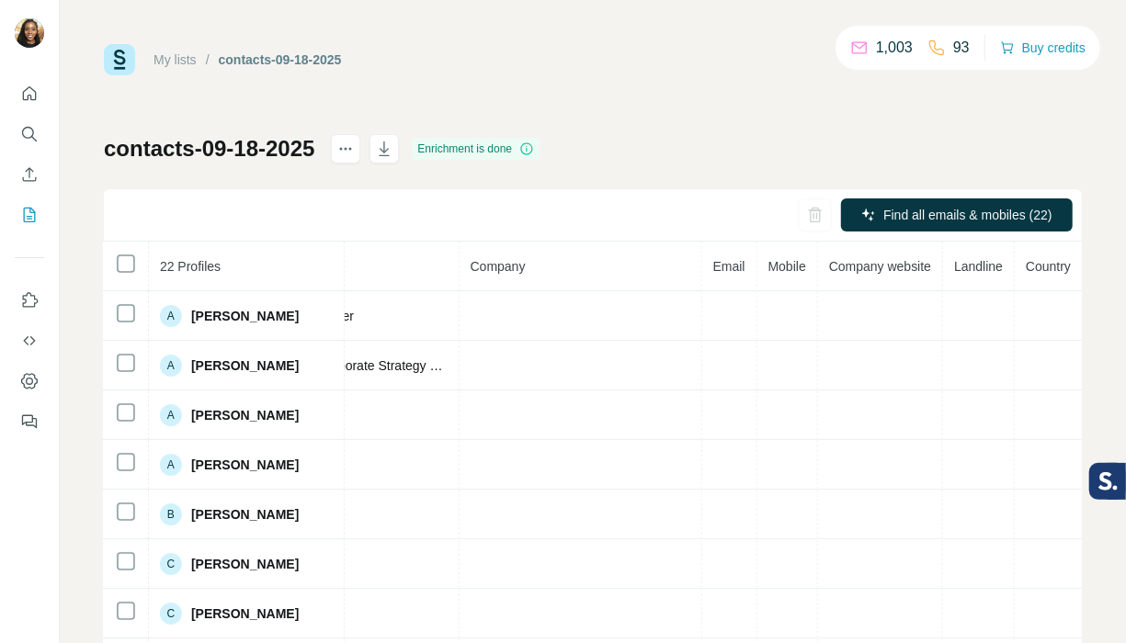 This screenshot has height=643, width=1126. Describe the element at coordinates (978, 267) in the screenshot. I see `span: Landline` at that location.